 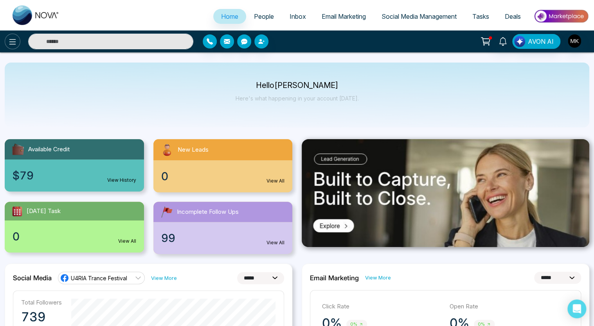 What do you see at coordinates (298, 16) in the screenshot?
I see `span: Inbox` at bounding box center [298, 16].